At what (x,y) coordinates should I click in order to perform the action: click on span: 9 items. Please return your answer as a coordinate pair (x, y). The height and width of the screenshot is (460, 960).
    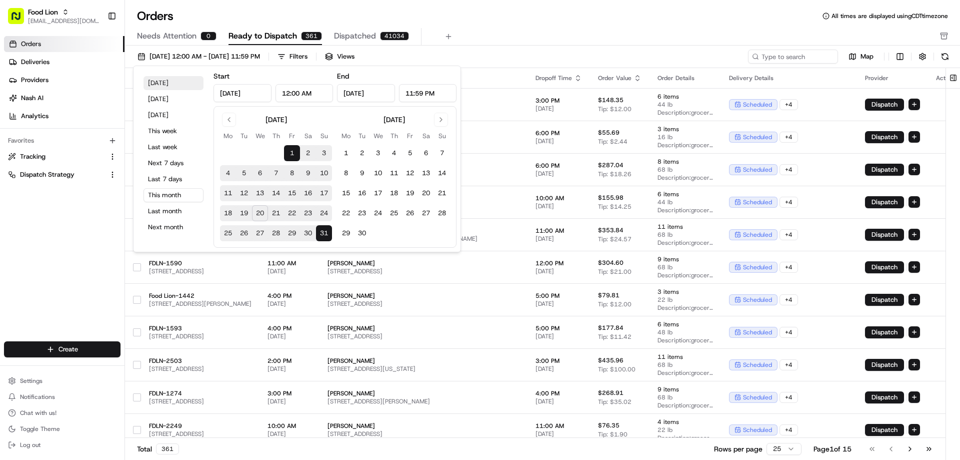
    Looking at the image, I should click on (685, 259).